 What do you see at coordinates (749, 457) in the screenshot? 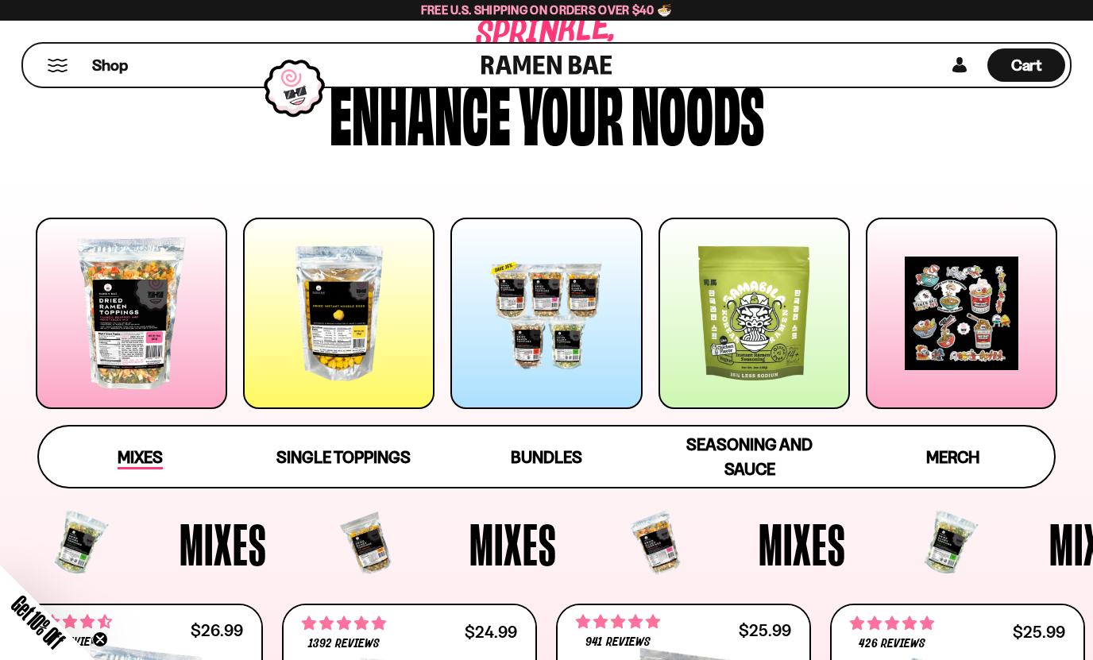
I see `span: Seasoning and Sauce` at bounding box center [749, 457].